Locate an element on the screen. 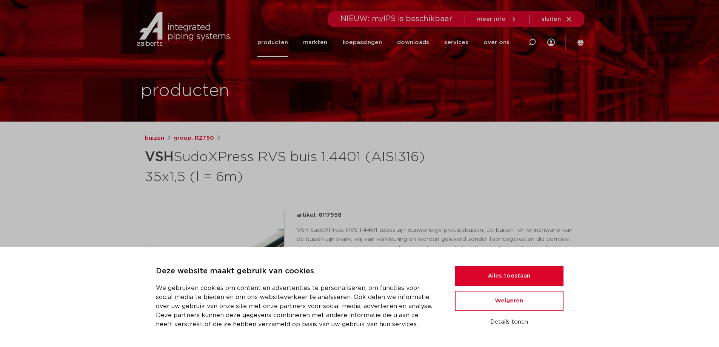 Image resolution: width=719 pixels, height=347 pixels. h1: producten is located at coordinates (185, 91).